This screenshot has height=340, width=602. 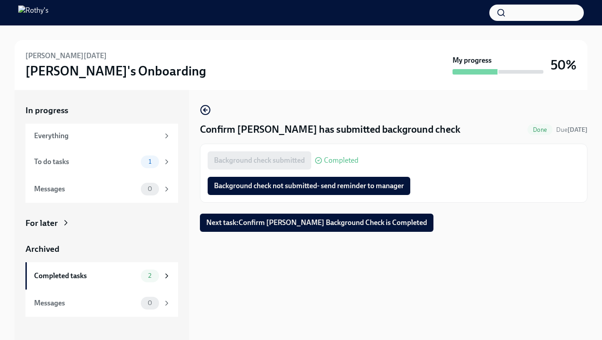 I want to click on span: Due, so click(x=572, y=130).